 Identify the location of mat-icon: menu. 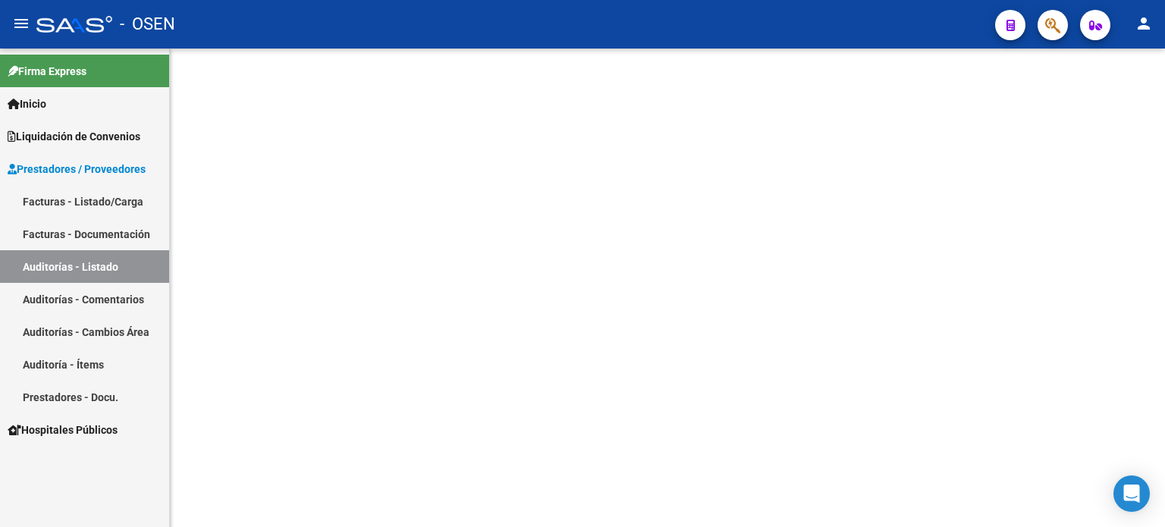
(21, 24).